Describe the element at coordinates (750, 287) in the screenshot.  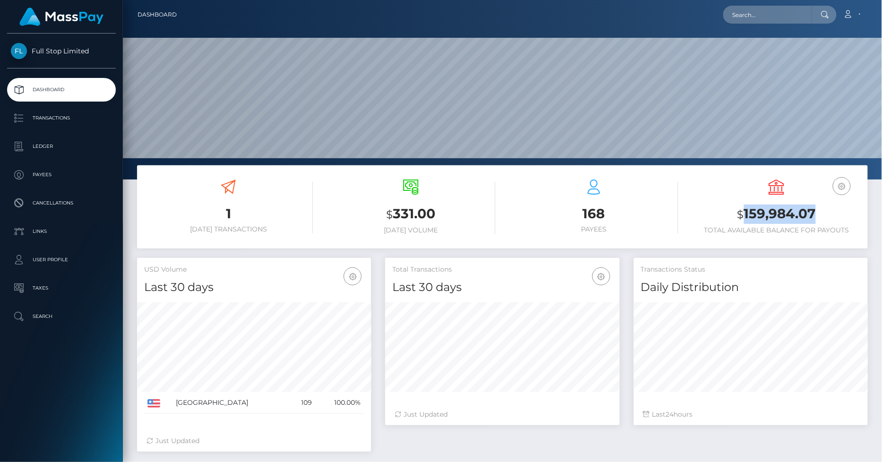
I see `h4: Daily Distribution` at that location.